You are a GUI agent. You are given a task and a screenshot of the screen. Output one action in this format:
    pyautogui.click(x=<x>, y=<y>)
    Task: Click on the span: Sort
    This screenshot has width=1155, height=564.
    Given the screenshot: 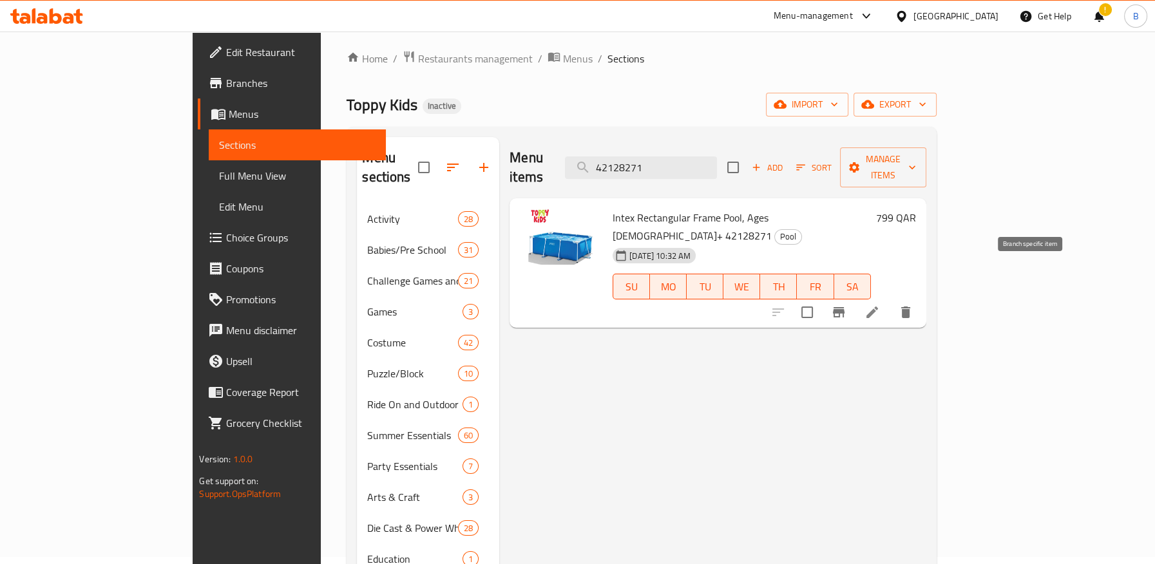 What is the action you would take?
    pyautogui.click(x=814, y=168)
    